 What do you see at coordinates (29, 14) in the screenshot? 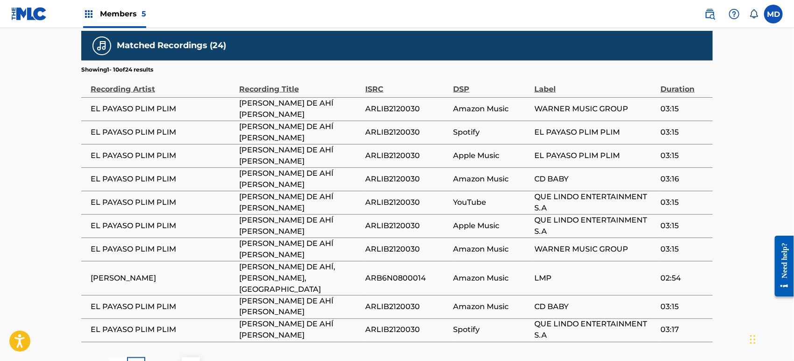
I see `img: MLC Logo` at bounding box center [29, 14].